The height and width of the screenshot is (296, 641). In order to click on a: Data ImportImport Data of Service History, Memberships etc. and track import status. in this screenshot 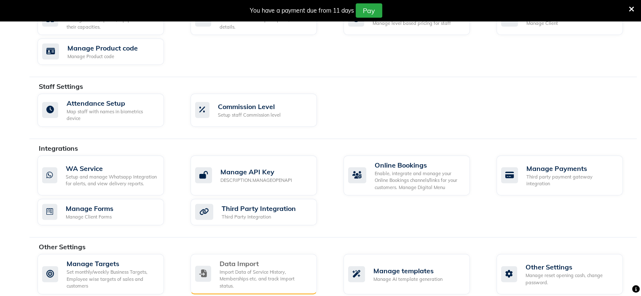, I will do `click(261, 274)`.